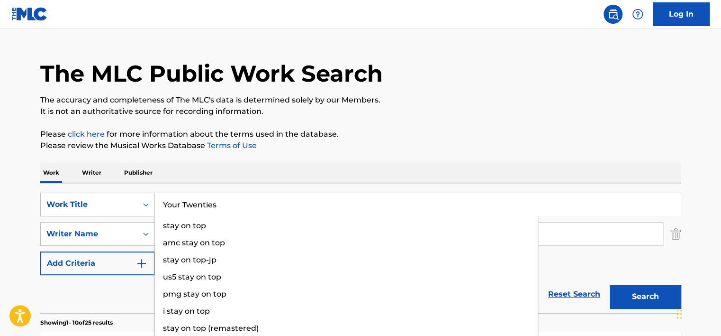 This screenshot has height=336, width=721. What do you see at coordinates (51, 173) in the screenshot?
I see `p: Work` at bounding box center [51, 173].